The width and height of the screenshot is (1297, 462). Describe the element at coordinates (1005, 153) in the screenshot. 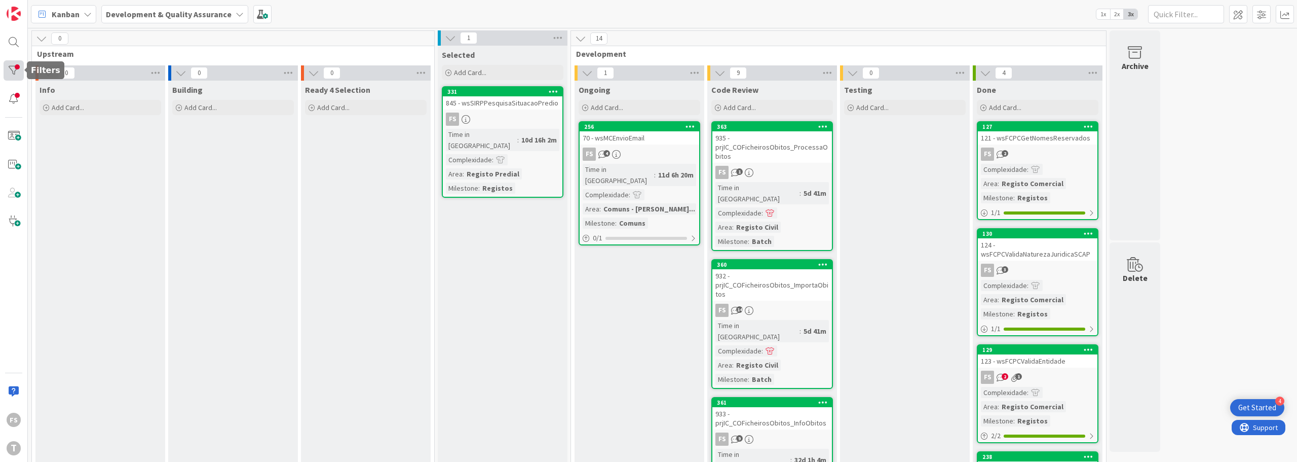

I see `span: 2` at that location.